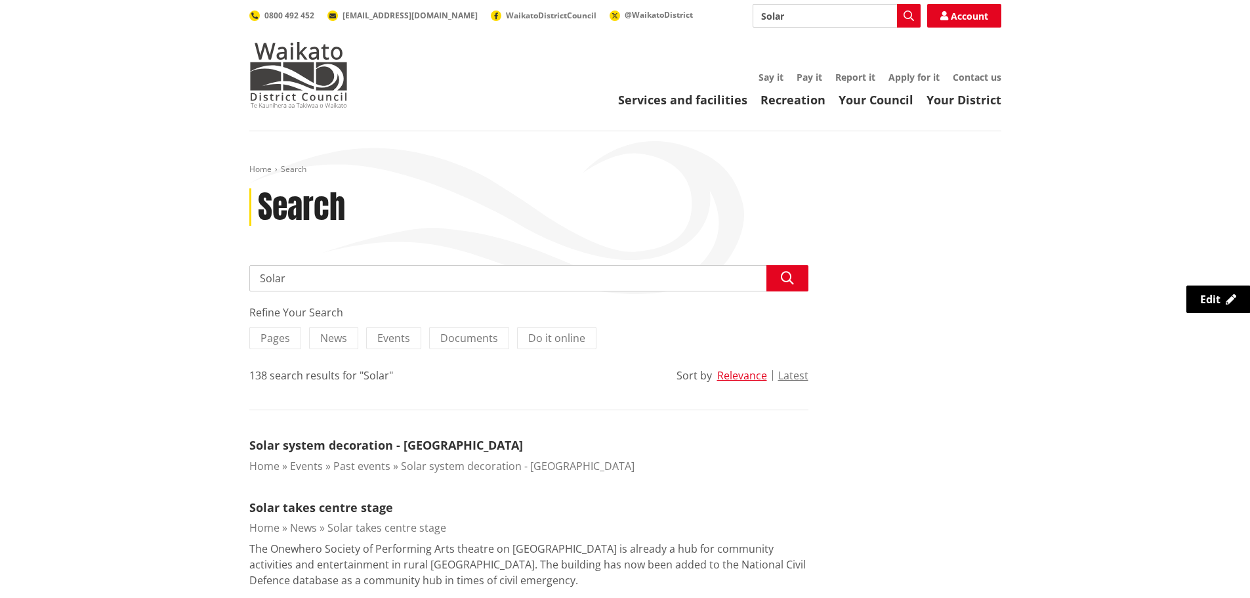 The width and height of the screenshot is (1250, 598). I want to click on div: 138 search results for "Solar", so click(321, 375).